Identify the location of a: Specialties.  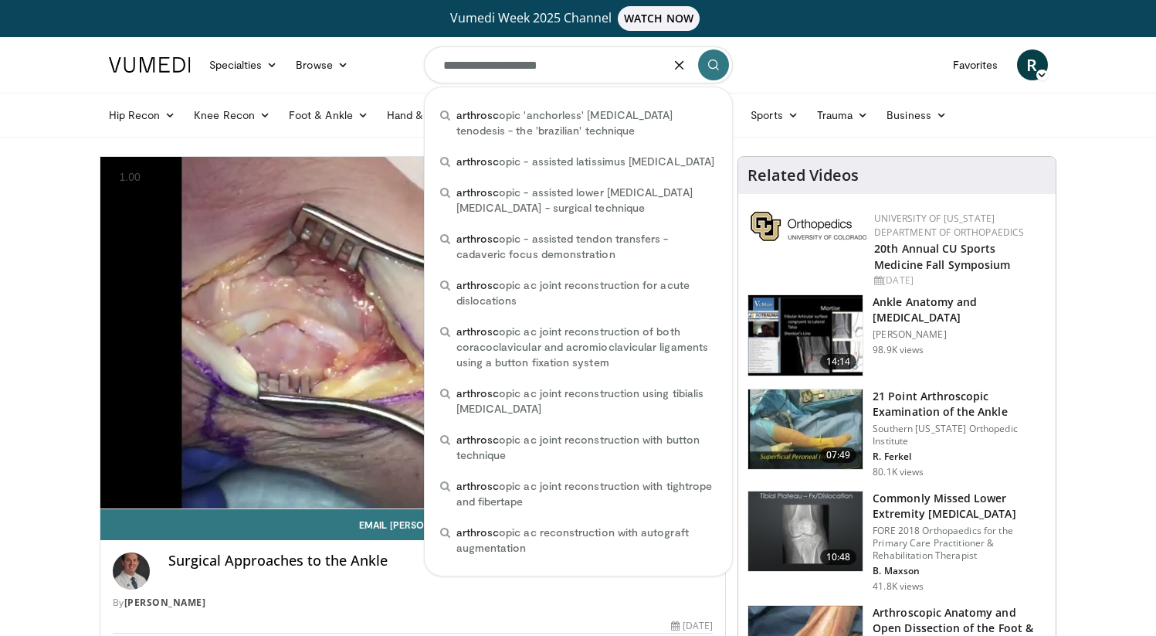
(243, 65).